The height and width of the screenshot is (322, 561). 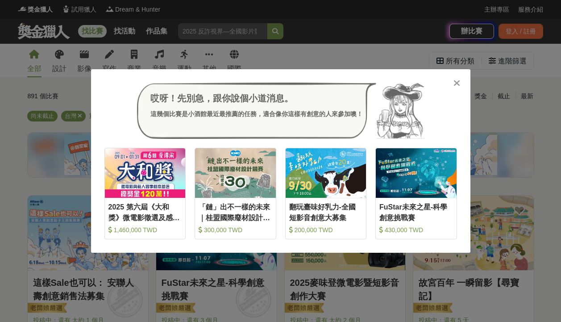 I want to click on div: 這幾個比賽是小酒館最近最推薦的任務，適合像你這樣有創意的人來參加噢！, so click(x=256, y=114).